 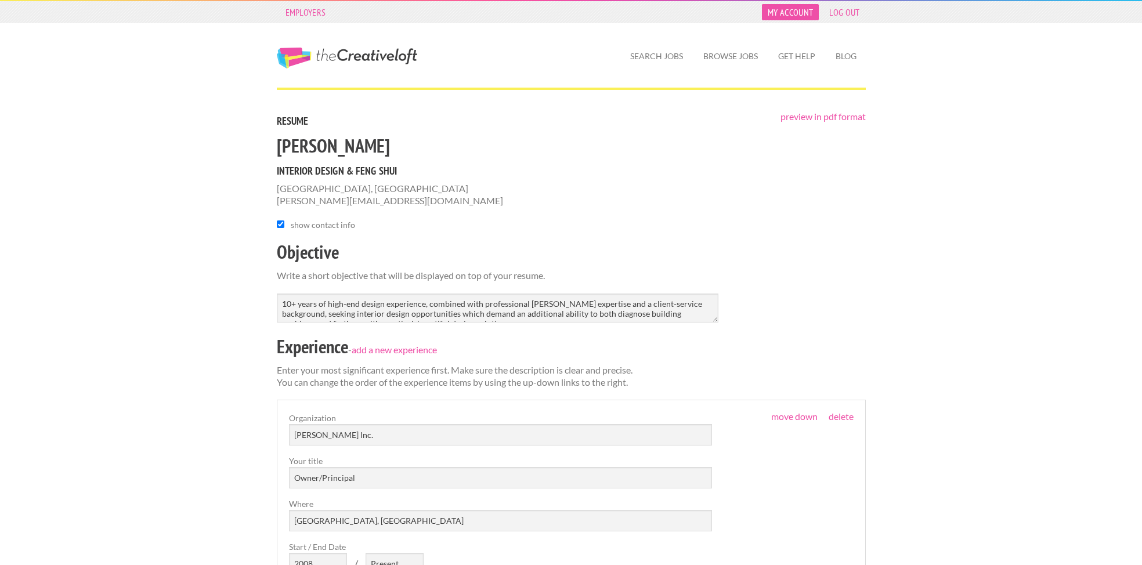 I want to click on a: The Creative Loft, so click(x=347, y=58).